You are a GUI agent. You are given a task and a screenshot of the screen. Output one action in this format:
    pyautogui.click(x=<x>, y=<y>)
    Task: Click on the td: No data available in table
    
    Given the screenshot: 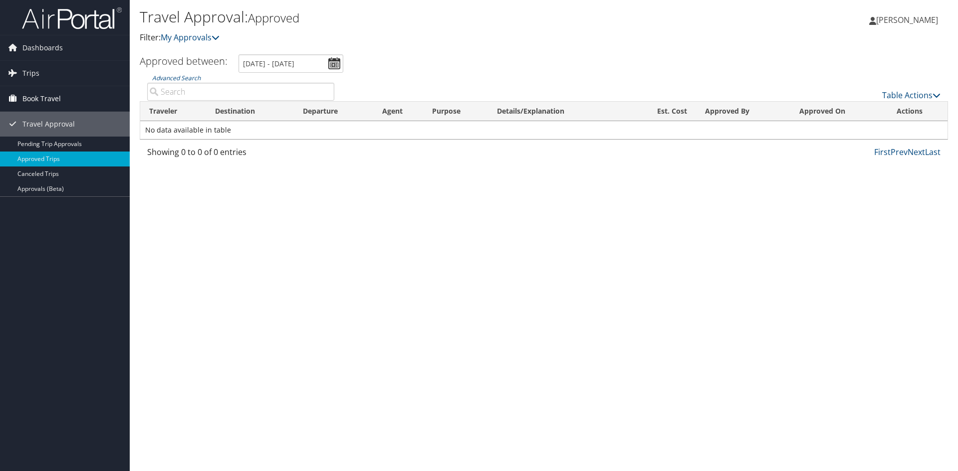 What is the action you would take?
    pyautogui.click(x=544, y=130)
    